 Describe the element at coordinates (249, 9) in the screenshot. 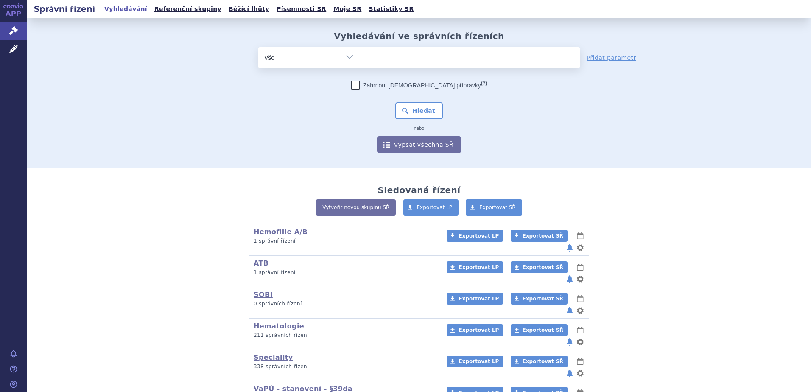

I see `a: Běžící lhůty` at that location.